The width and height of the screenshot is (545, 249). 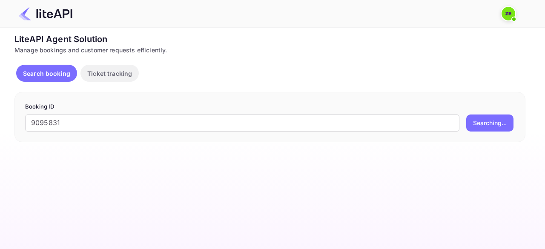 What do you see at coordinates (508, 14) in the screenshot?
I see `img: Zohair ElMadiouni` at bounding box center [508, 14].